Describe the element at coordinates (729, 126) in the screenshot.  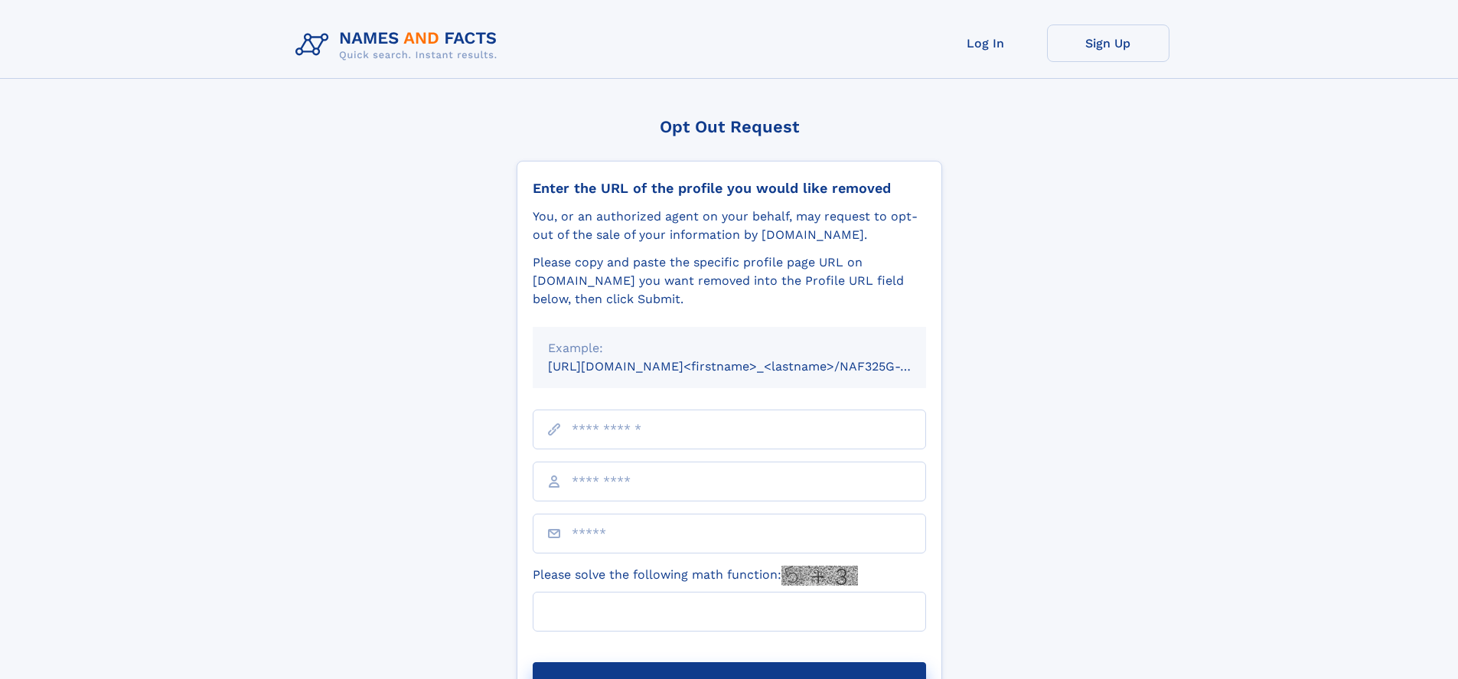
I see `div: Opt Out Request` at that location.